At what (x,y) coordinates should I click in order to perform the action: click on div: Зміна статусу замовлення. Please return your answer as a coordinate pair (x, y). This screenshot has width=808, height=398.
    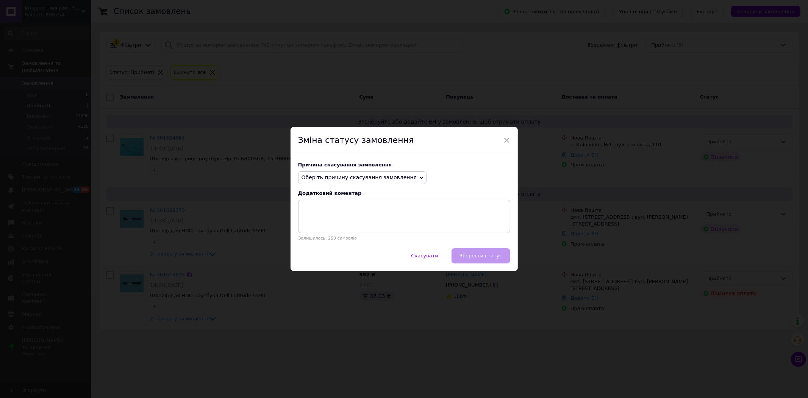
    Looking at the image, I should click on (404, 141).